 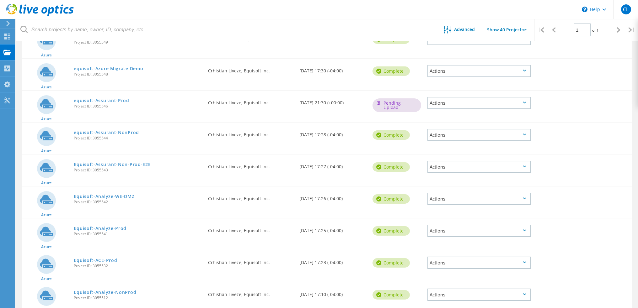 What do you see at coordinates (137, 74) in the screenshot?
I see `span: Project ID: 3055548` at bounding box center [137, 74].